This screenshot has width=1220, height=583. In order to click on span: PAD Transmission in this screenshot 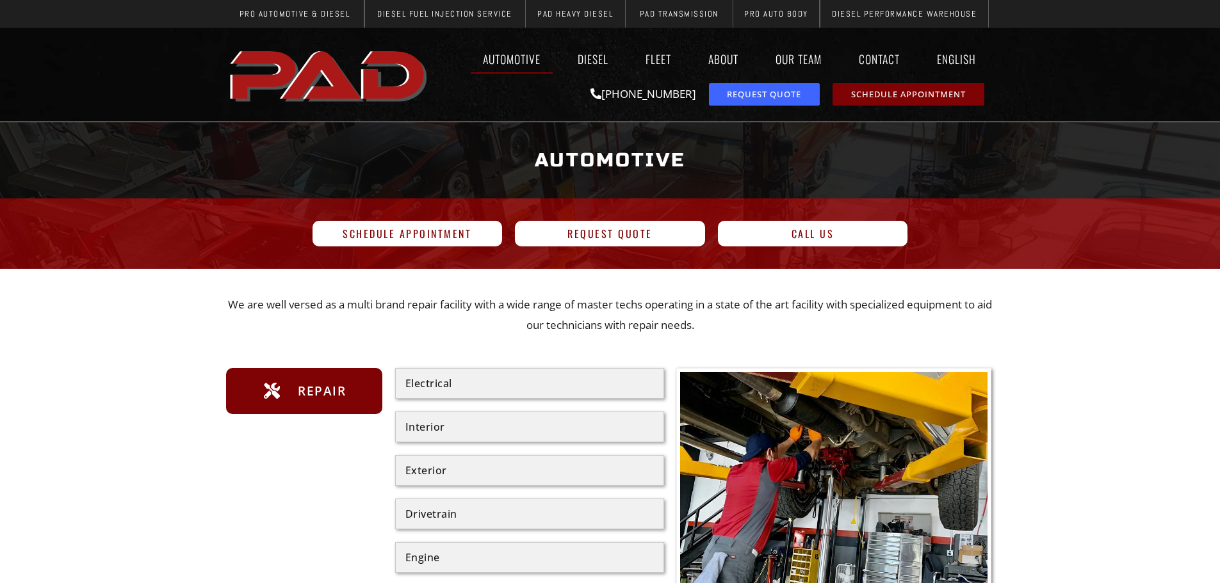, I will do `click(679, 13)`.